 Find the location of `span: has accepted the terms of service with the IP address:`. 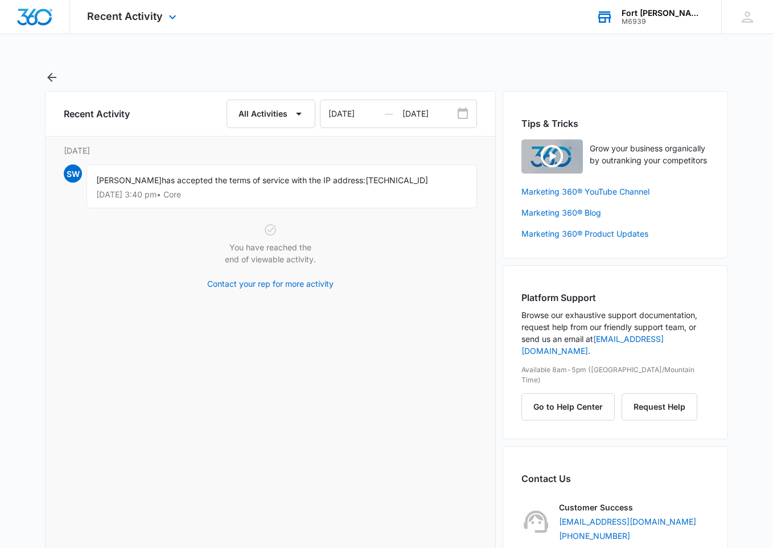

span: has accepted the terms of service with the IP address: is located at coordinates (263, 180).